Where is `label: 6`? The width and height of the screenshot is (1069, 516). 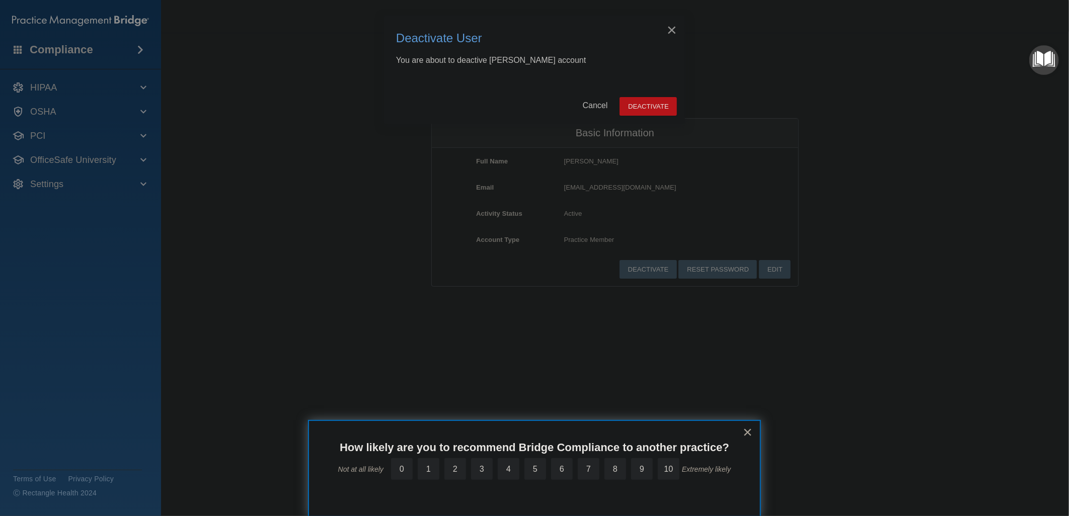 label: 6 is located at coordinates (561, 469).